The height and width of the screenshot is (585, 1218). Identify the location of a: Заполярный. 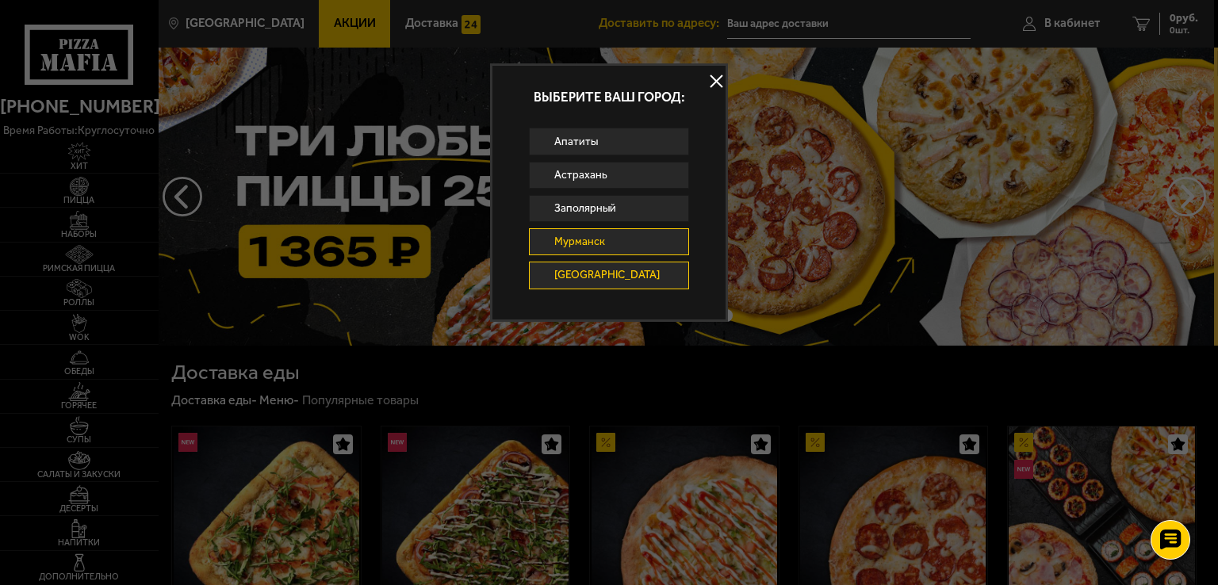
(609, 209).